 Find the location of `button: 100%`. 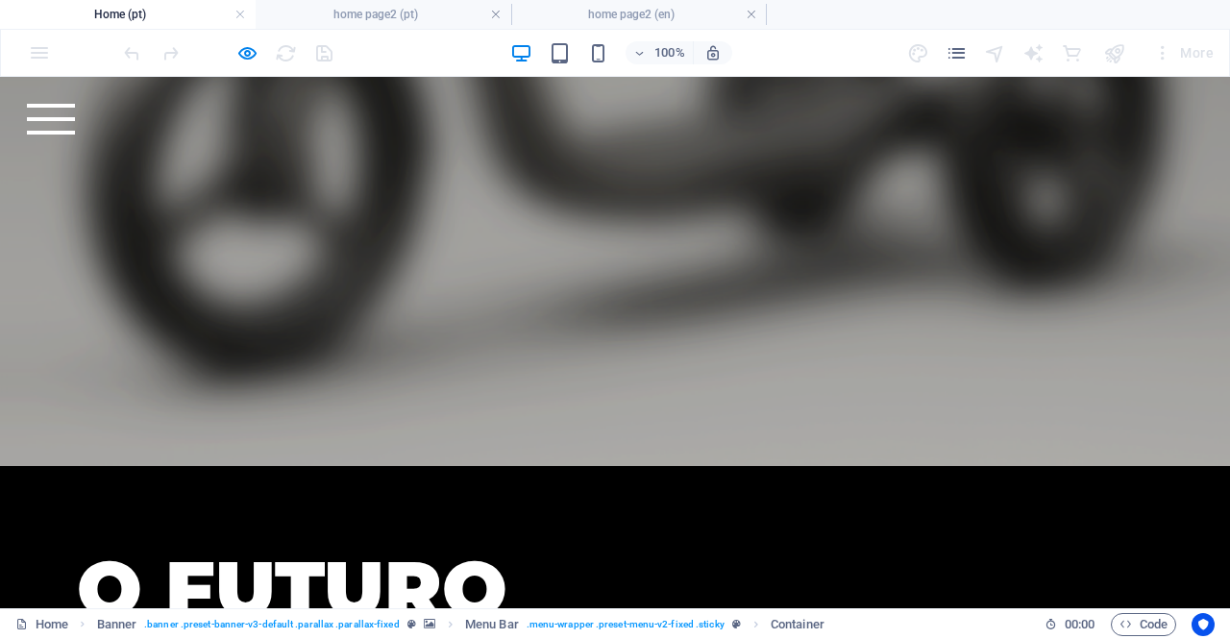

button: 100% is located at coordinates (659, 53).